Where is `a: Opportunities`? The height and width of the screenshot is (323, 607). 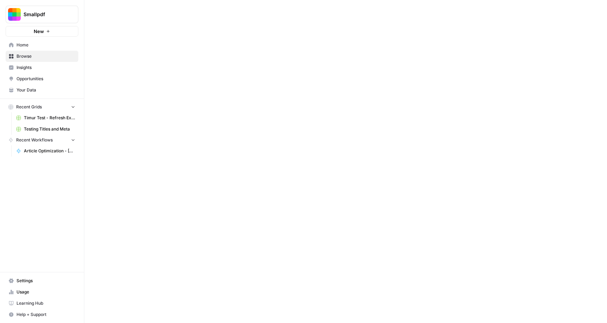 a: Opportunities is located at coordinates (42, 79).